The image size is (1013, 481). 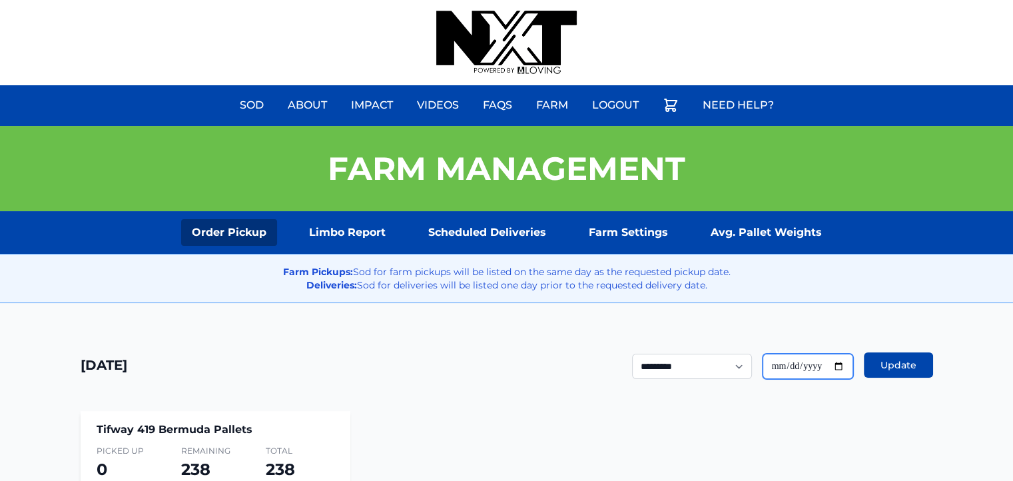 What do you see at coordinates (506, 43) in the screenshot?
I see `img: nextdaysod.com Logo` at bounding box center [506, 43].